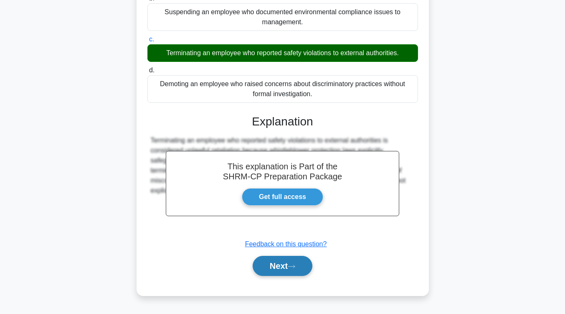 This screenshot has width=565, height=314. Describe the element at coordinates (282, 266) in the screenshot. I see `button: Next` at that location.